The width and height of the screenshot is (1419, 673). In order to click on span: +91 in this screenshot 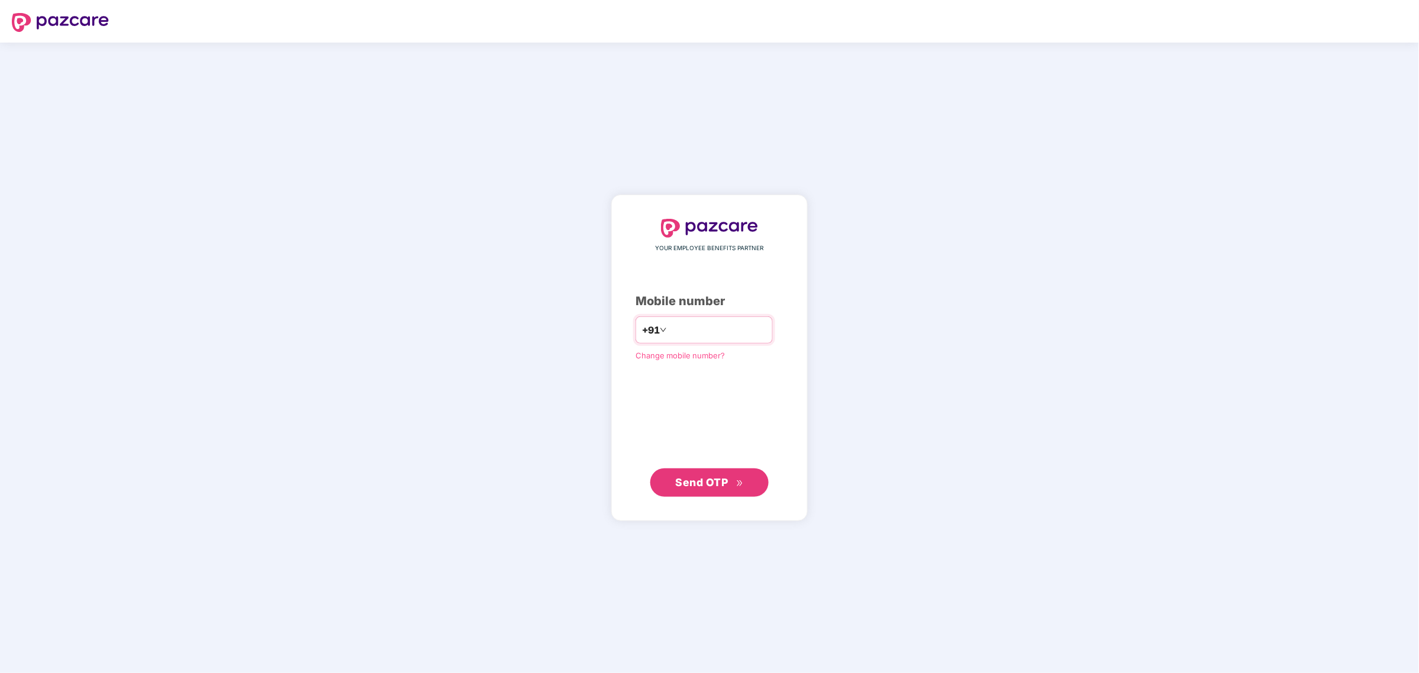, I will do `click(651, 330)`.